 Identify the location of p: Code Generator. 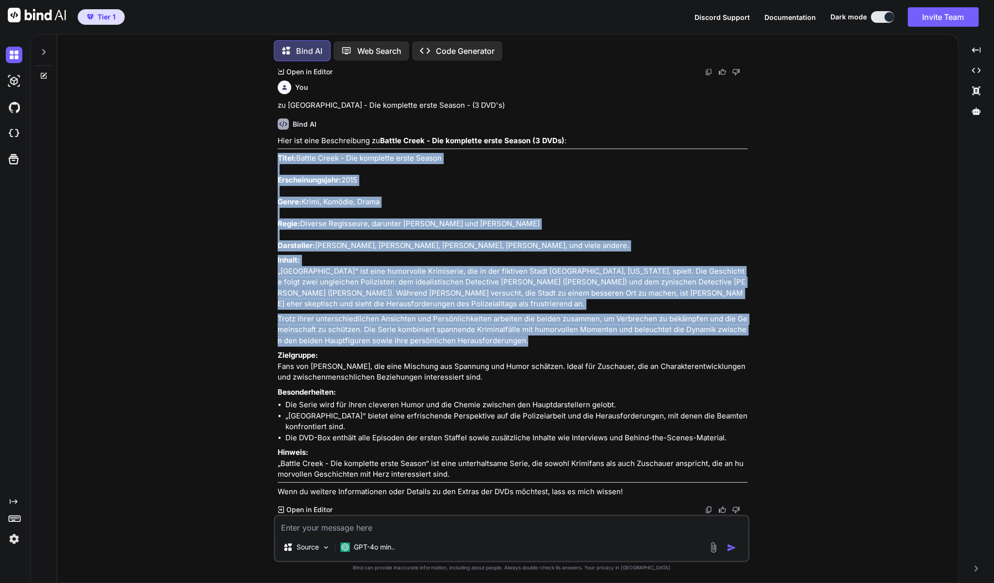
(465, 51).